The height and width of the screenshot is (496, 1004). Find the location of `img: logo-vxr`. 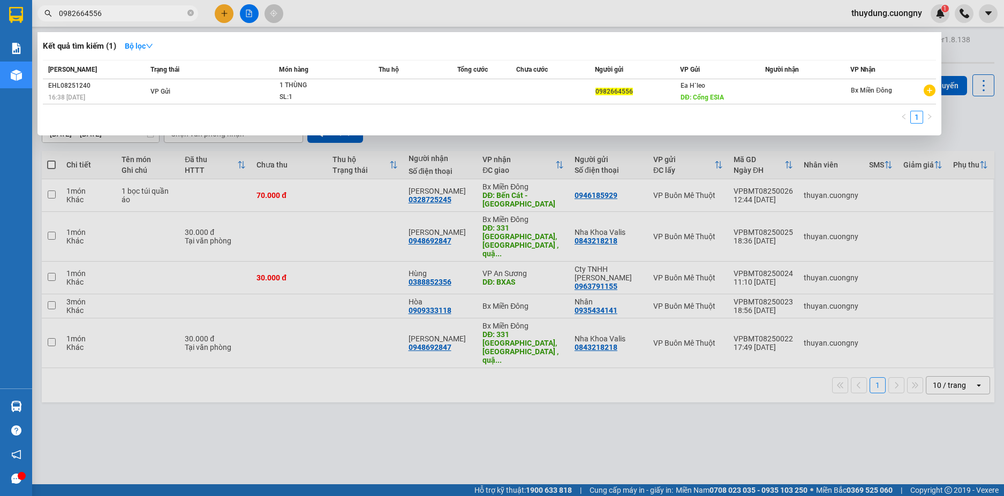

img: logo-vxr is located at coordinates (16, 15).